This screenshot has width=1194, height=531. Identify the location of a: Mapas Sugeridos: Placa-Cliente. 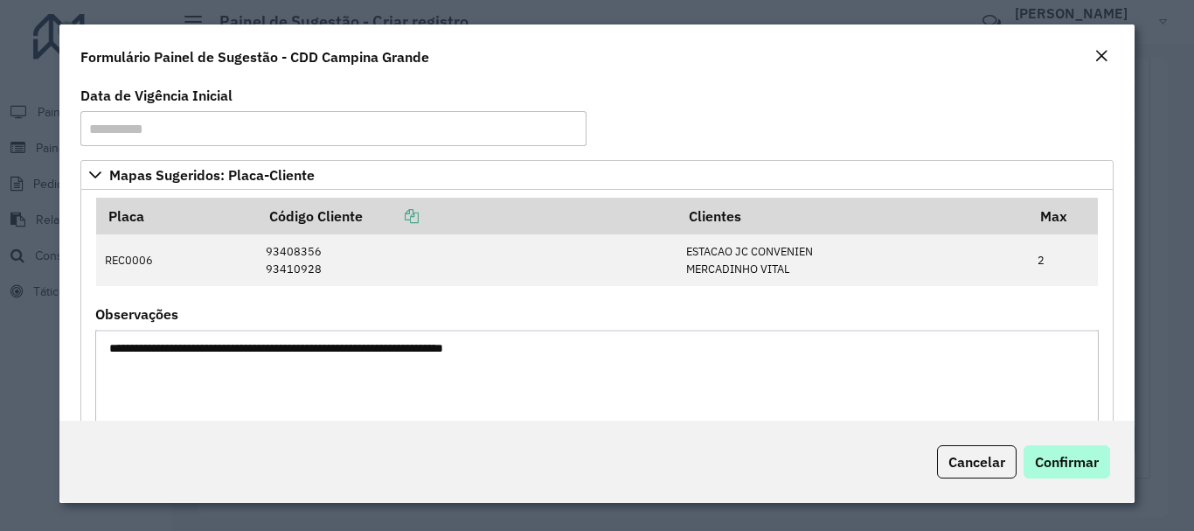
(596, 175).